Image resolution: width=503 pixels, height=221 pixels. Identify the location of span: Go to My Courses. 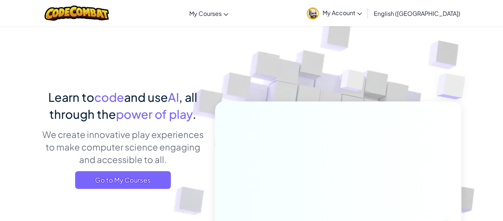
(123, 180).